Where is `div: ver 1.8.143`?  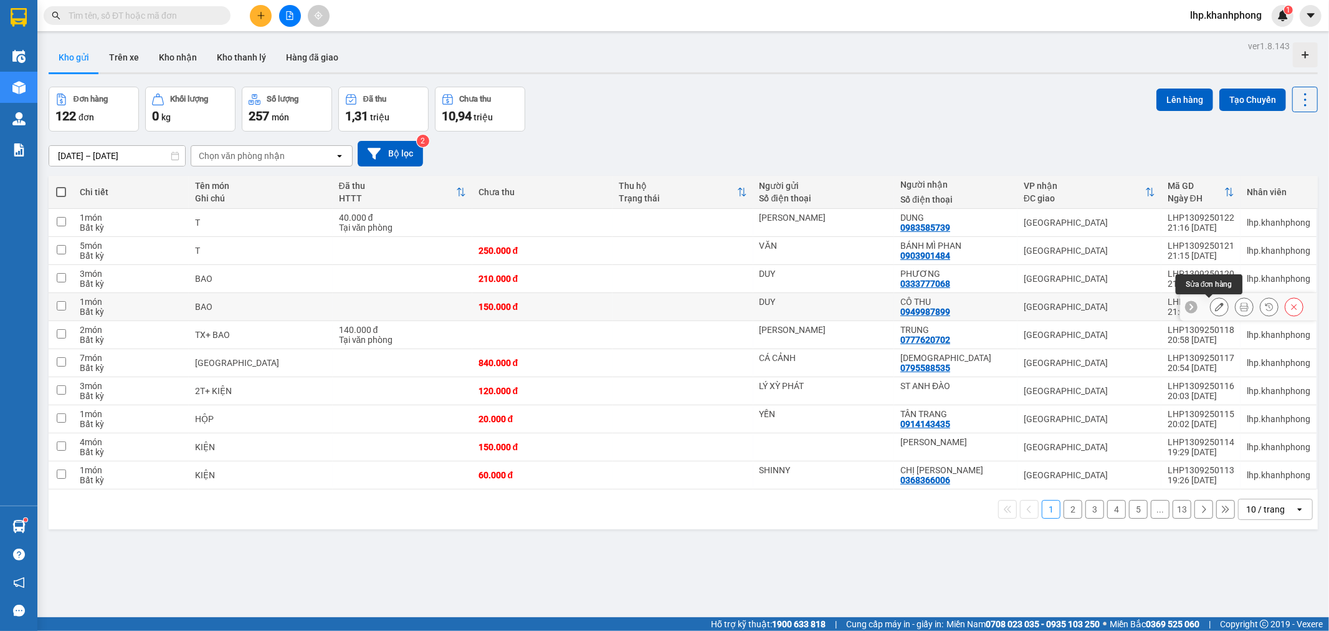
div: ver 1.8.143 is located at coordinates (1269, 46).